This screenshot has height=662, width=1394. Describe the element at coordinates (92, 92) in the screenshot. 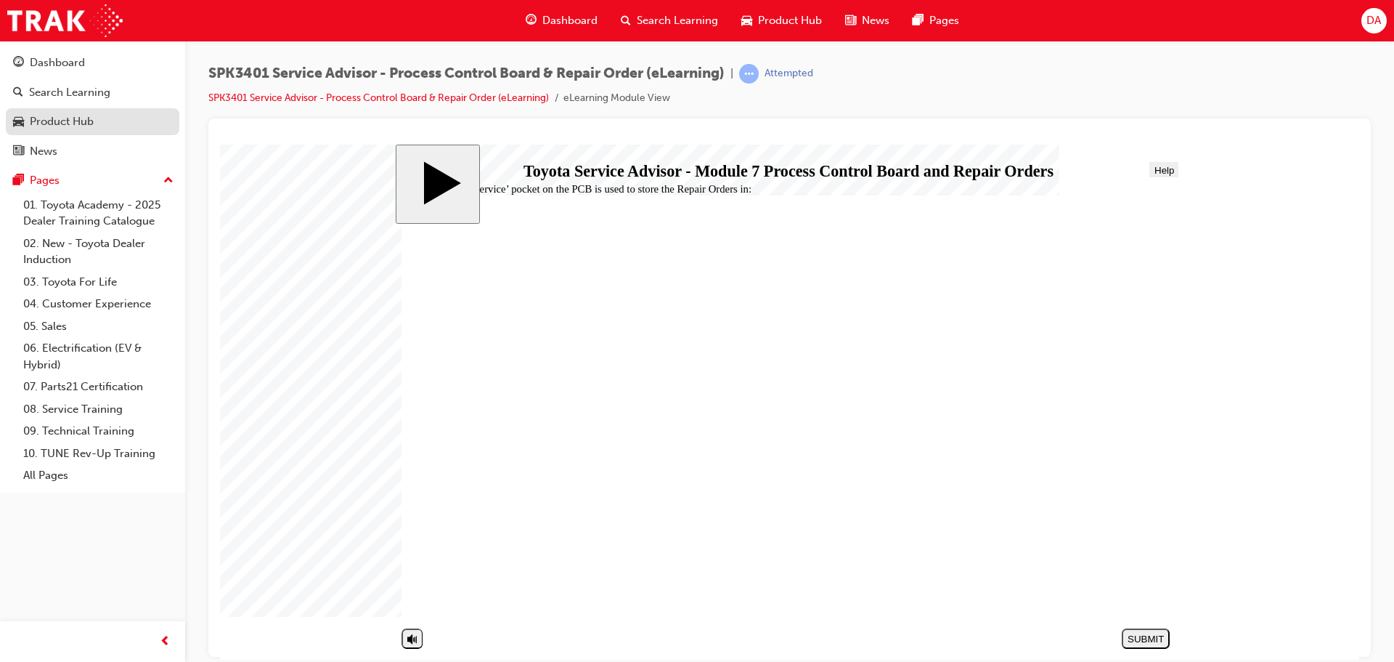

I see `a: Search Learning` at that location.